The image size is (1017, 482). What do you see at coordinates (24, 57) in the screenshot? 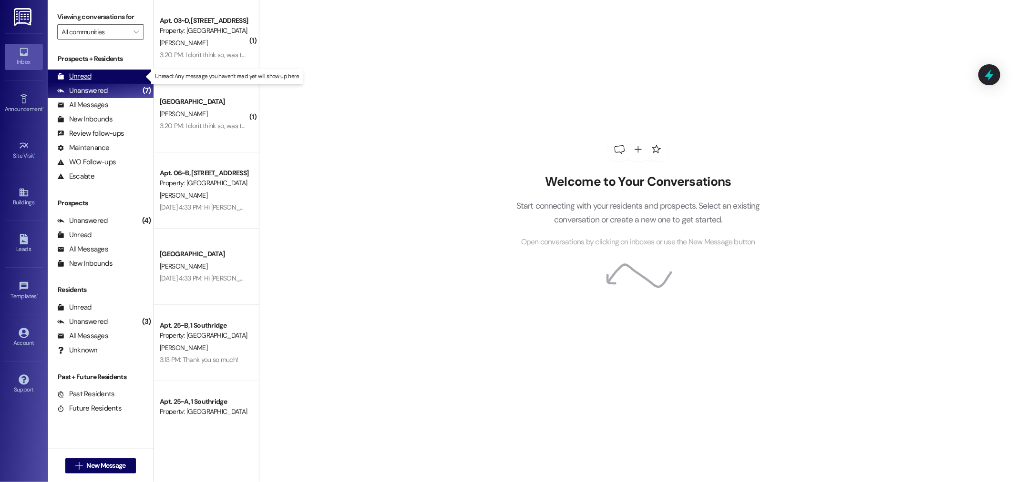
I see `a: Inbox` at bounding box center [24, 57].